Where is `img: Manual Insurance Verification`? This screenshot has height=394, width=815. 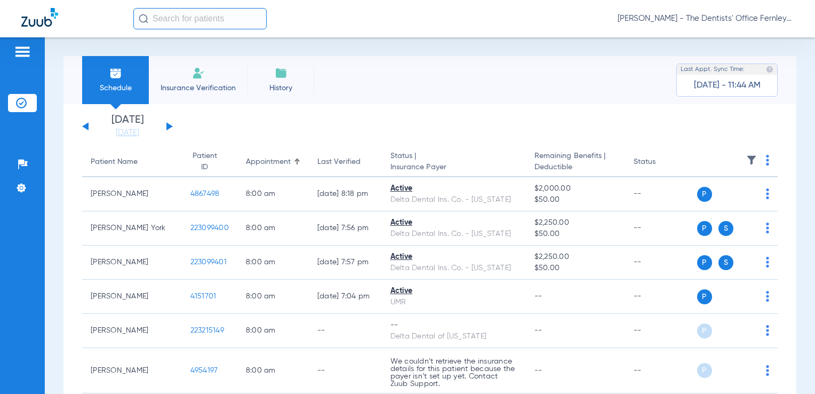
img: Manual Insurance Verification is located at coordinates (198, 73).